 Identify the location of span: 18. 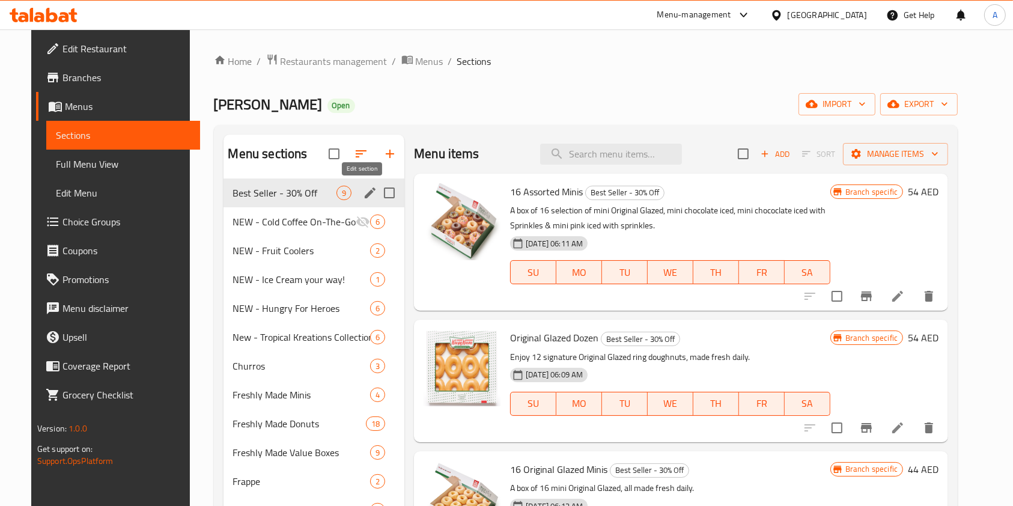
(376, 424).